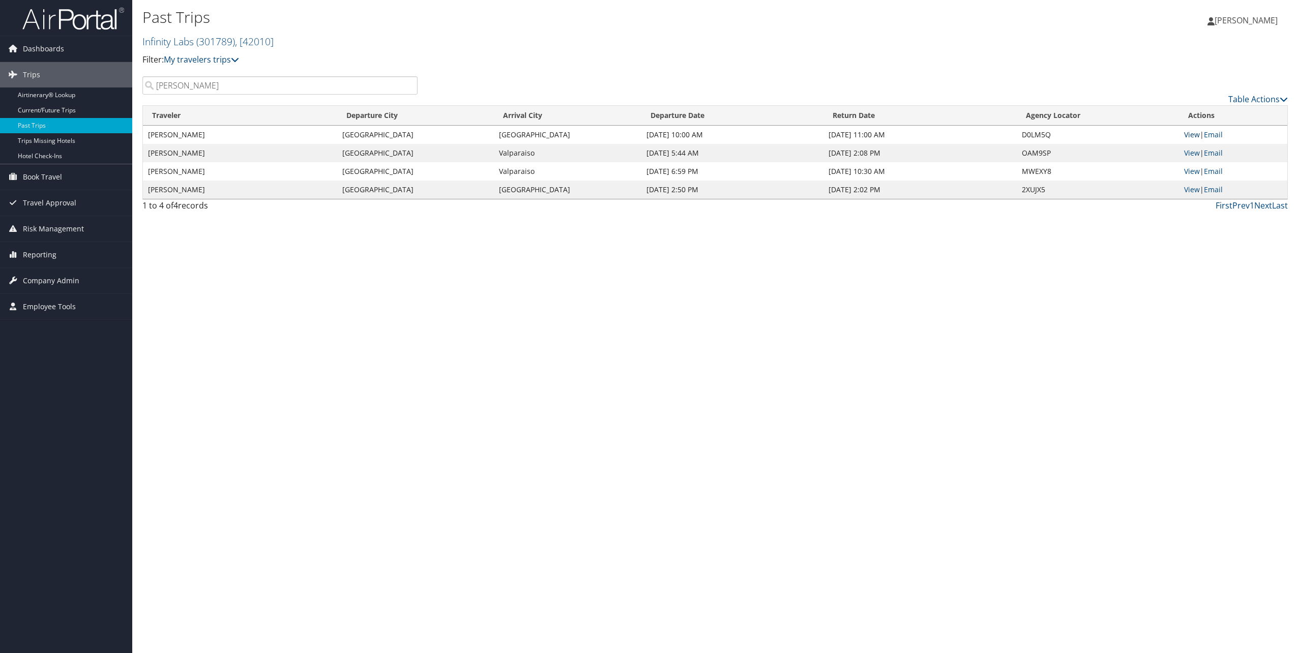 The image size is (1298, 653). Describe the element at coordinates (1258, 99) in the screenshot. I see `a: Table Actions` at that location.